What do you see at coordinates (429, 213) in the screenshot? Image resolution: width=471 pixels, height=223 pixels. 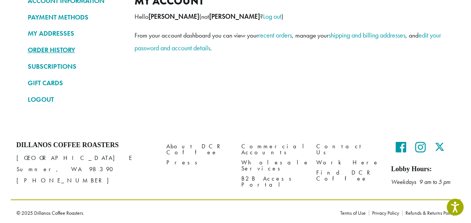 I see `a: Refunds & Returns Policy` at bounding box center [429, 213].